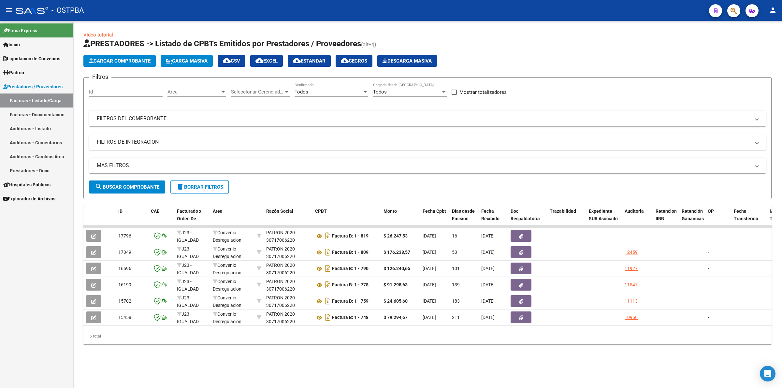 This screenshot has width=782, height=388. Describe the element at coordinates (396, 301) in the screenshot. I see `strong: $ 24.605,60` at that location.